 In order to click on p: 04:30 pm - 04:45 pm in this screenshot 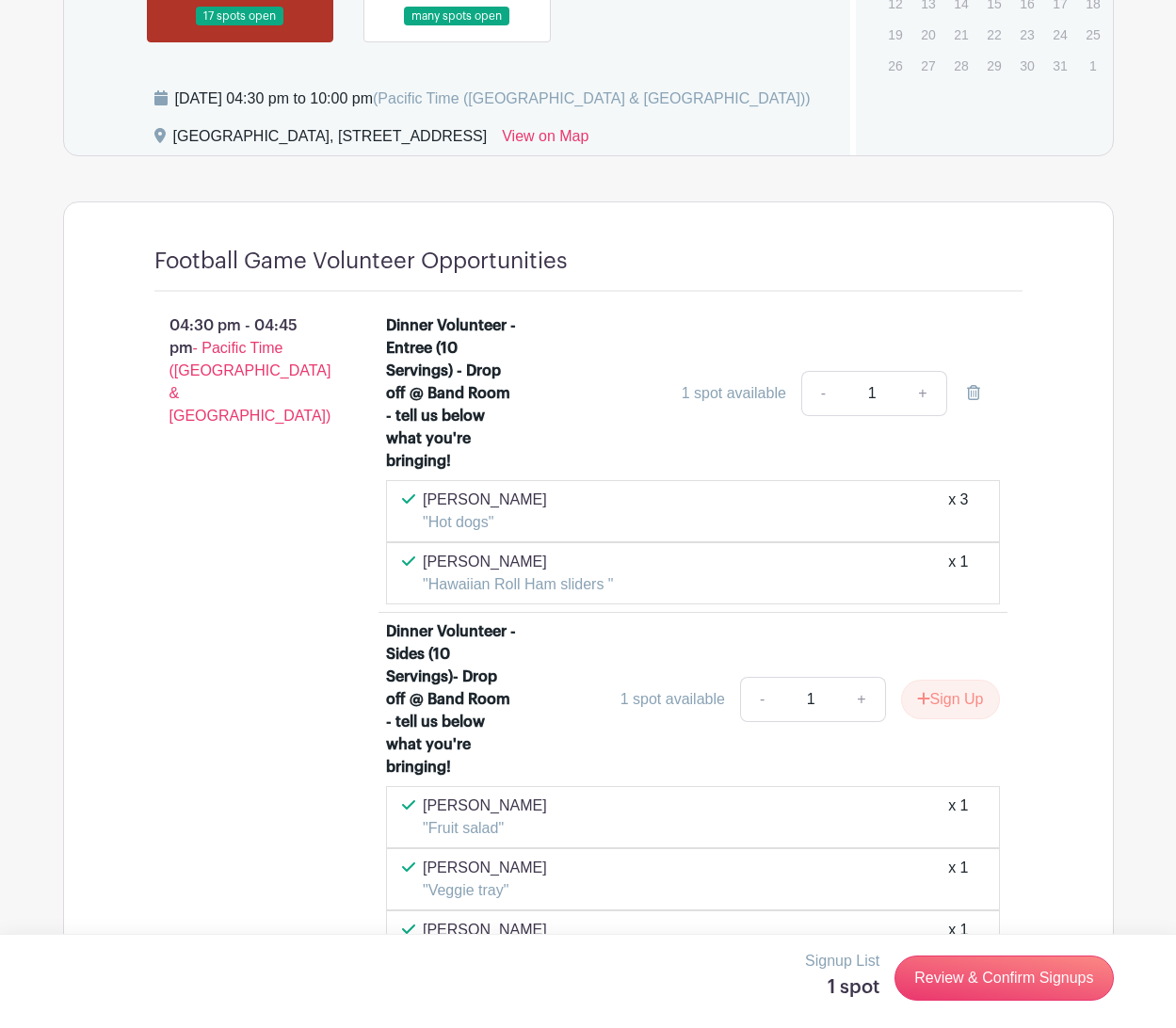, I will do `click(240, 371)`.